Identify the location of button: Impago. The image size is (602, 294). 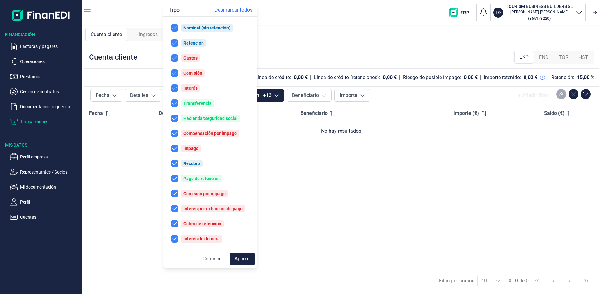
(210, 148).